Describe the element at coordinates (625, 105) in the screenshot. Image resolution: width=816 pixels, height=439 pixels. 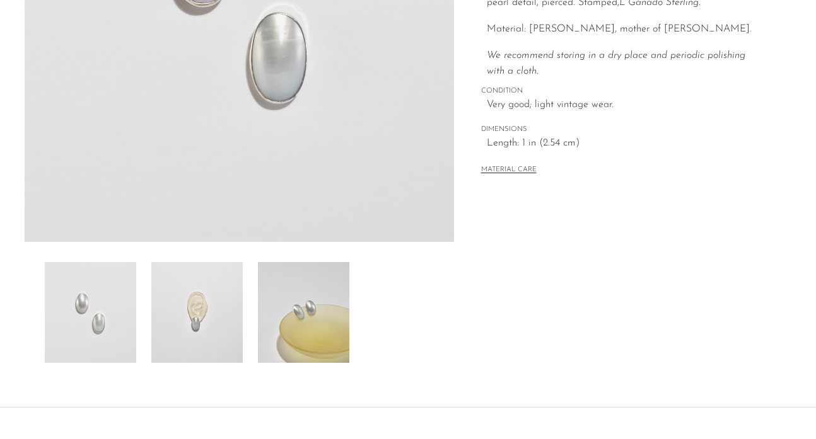
I see `span: Very good; light vintage wear.` at that location.